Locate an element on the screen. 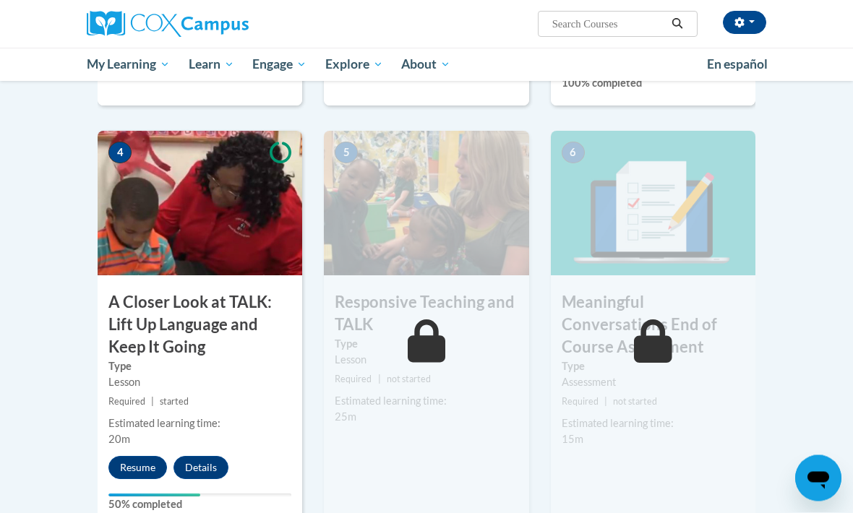  span: started is located at coordinates (174, 402).